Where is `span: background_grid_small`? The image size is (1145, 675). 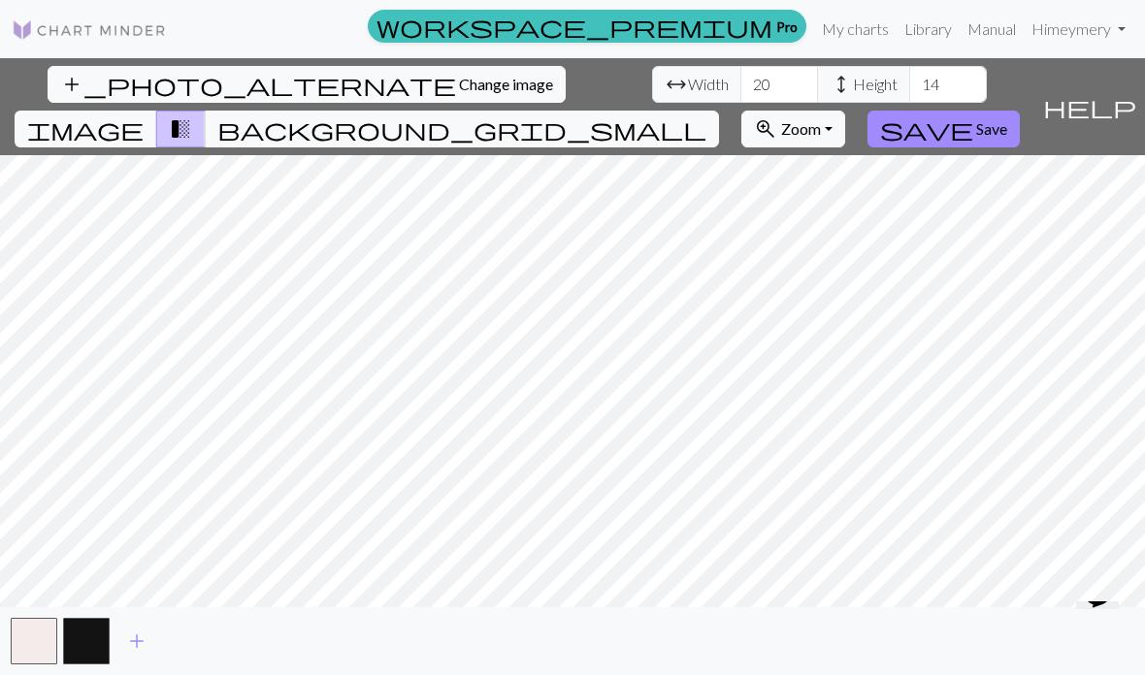 span: background_grid_small is located at coordinates (462, 129).